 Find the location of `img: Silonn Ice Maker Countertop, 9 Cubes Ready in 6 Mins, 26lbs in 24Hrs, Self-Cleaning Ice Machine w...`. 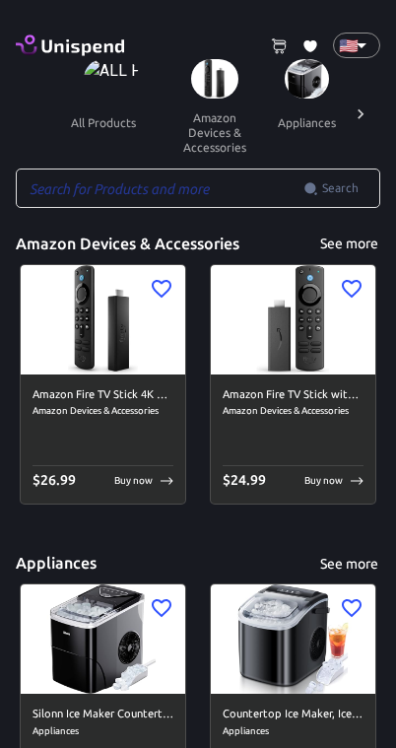

img: Silonn Ice Maker Countertop, 9 Cubes Ready in 6 Mins, 26lbs in 24Hrs, Self-Cleaning Ice Machine w... is located at coordinates (102, 638).